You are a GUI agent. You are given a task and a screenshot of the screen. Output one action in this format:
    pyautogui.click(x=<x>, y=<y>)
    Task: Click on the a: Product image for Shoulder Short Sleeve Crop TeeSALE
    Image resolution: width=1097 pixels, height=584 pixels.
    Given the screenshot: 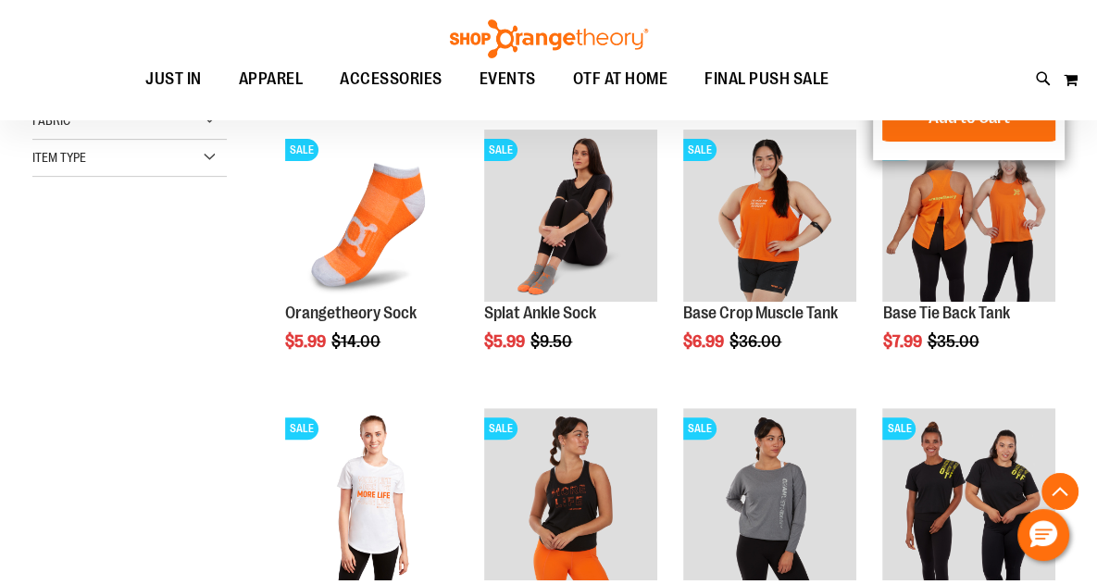 What is the action you would take?
    pyautogui.click(x=968, y=495)
    